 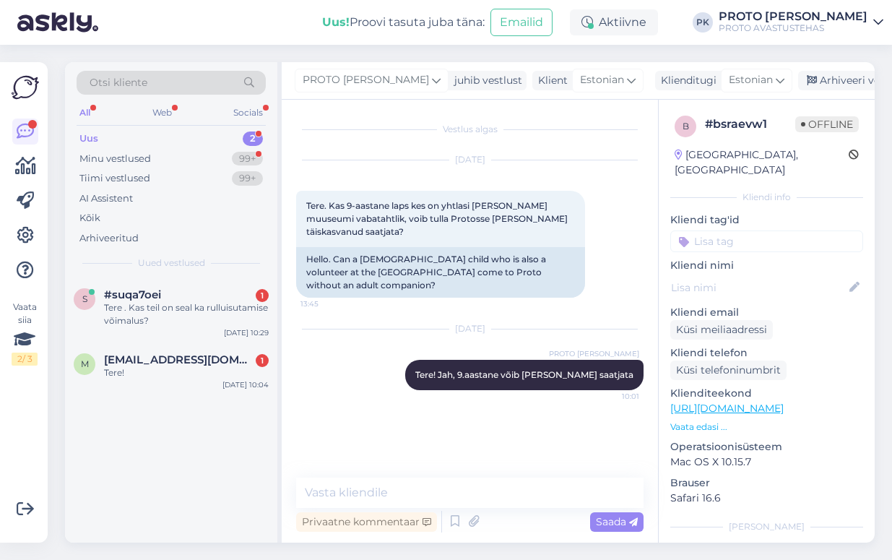 What do you see at coordinates (766, 312) in the screenshot?
I see `p: Kliendi email` at bounding box center [766, 312].